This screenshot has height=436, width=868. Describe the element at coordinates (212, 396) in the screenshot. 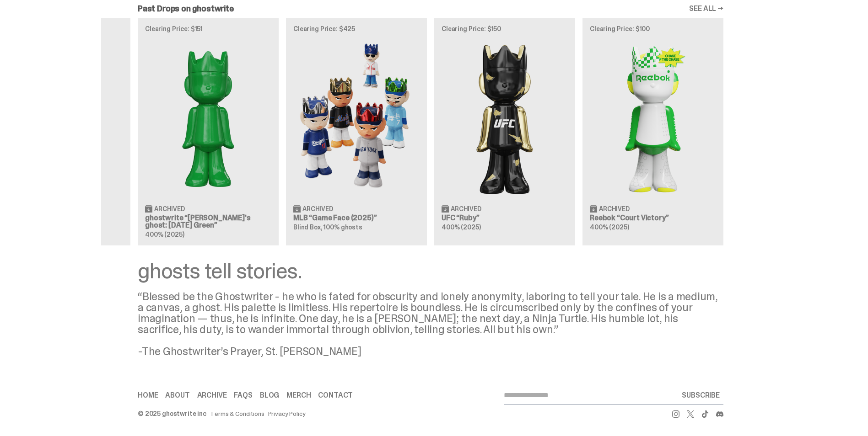

I see `a: Archive` at that location.